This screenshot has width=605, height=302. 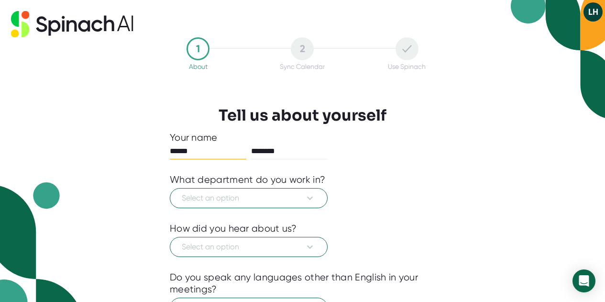 I want to click on div: 1, so click(x=198, y=49).